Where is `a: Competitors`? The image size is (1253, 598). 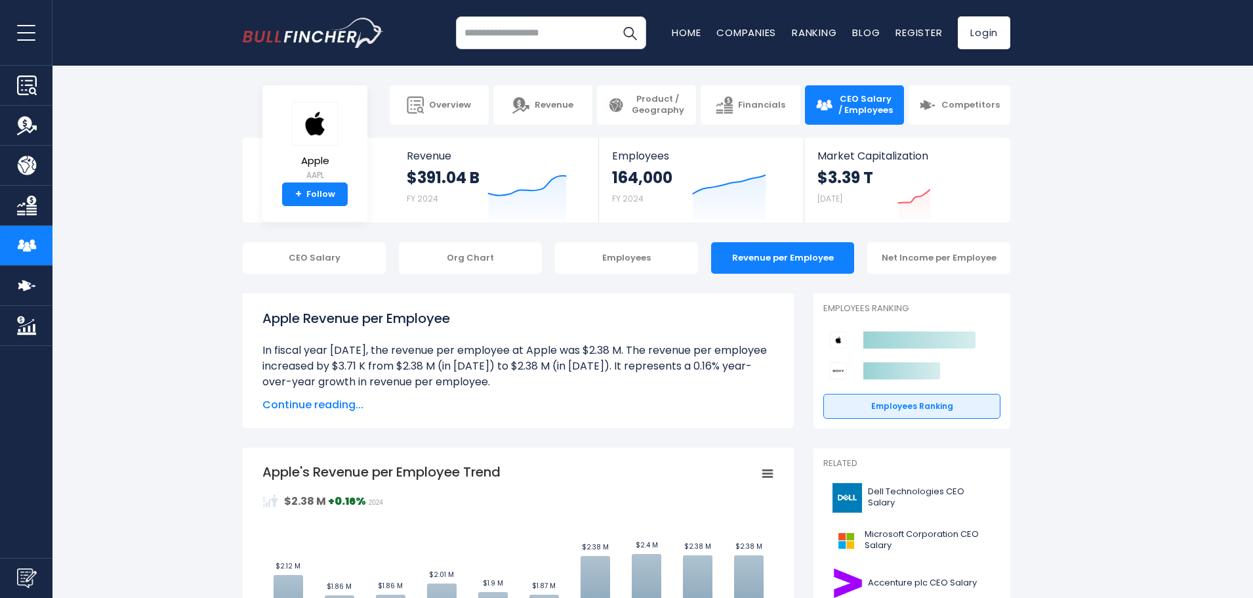
a: Competitors is located at coordinates (959, 105).